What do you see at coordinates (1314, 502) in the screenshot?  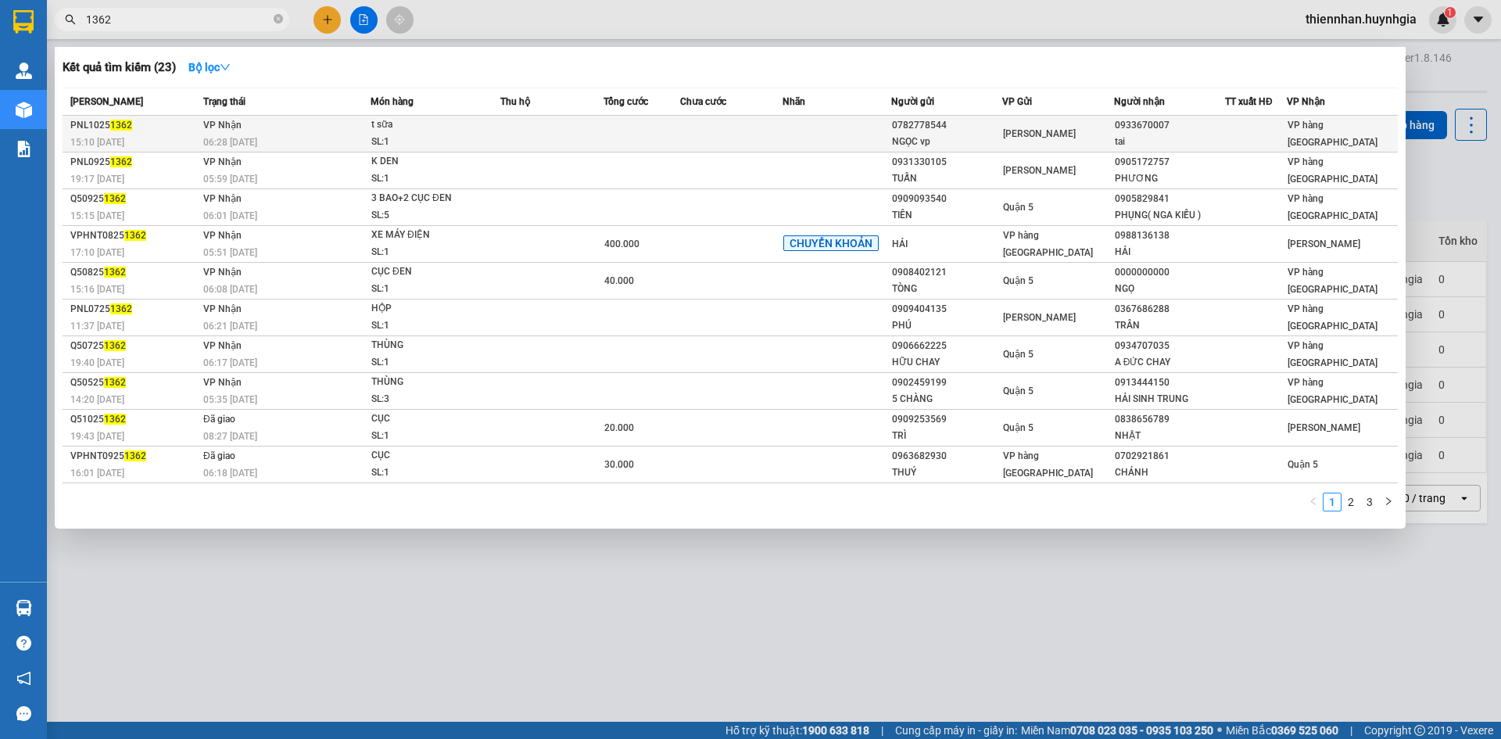 I see `li: Previous Page` at bounding box center [1314, 502].